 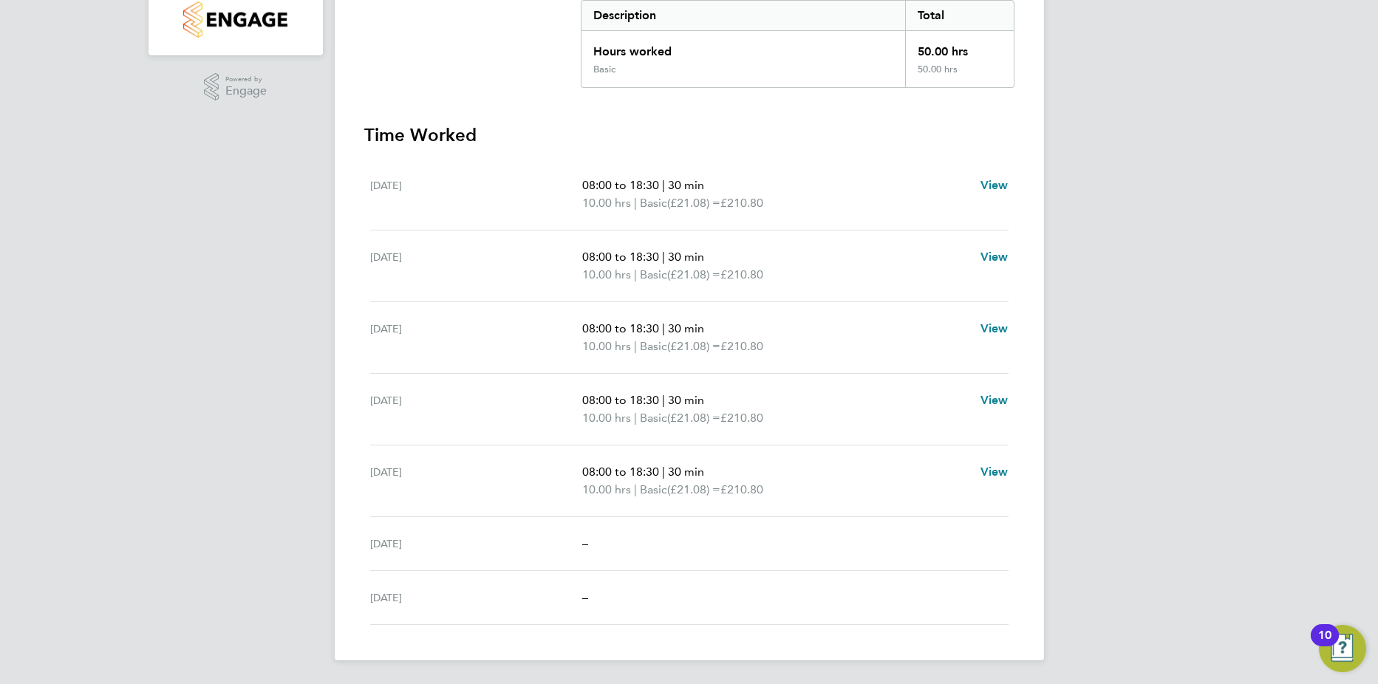 What do you see at coordinates (235, 87) in the screenshot?
I see `a: Powered byEngage` at bounding box center [235, 87].